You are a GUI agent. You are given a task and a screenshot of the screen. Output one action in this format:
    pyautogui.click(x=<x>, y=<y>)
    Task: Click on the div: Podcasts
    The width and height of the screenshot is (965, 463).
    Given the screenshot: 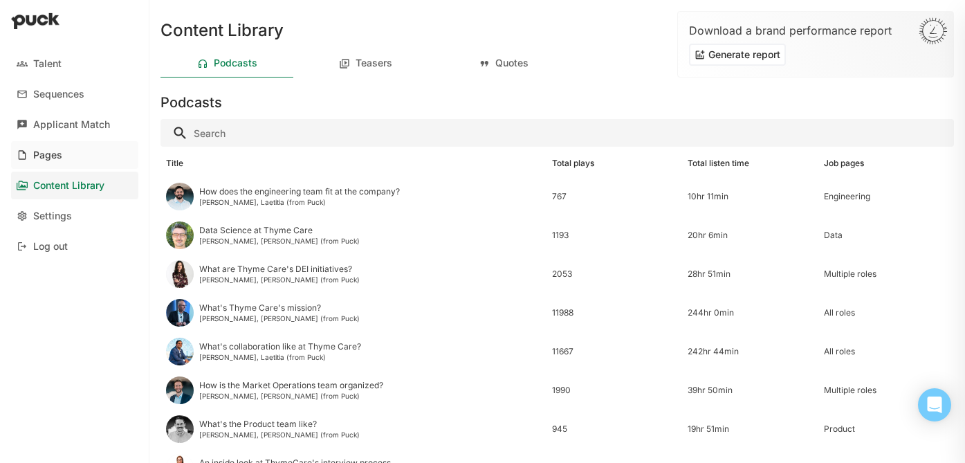 What is the action you would take?
    pyautogui.click(x=235, y=63)
    